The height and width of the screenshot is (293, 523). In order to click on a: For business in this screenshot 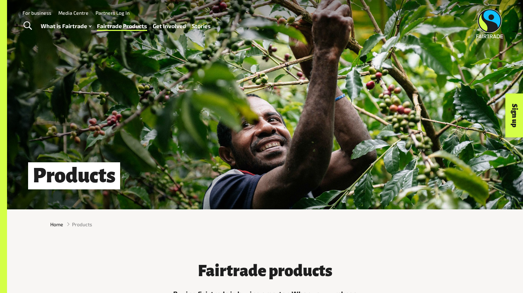, I will do `click(37, 13)`.